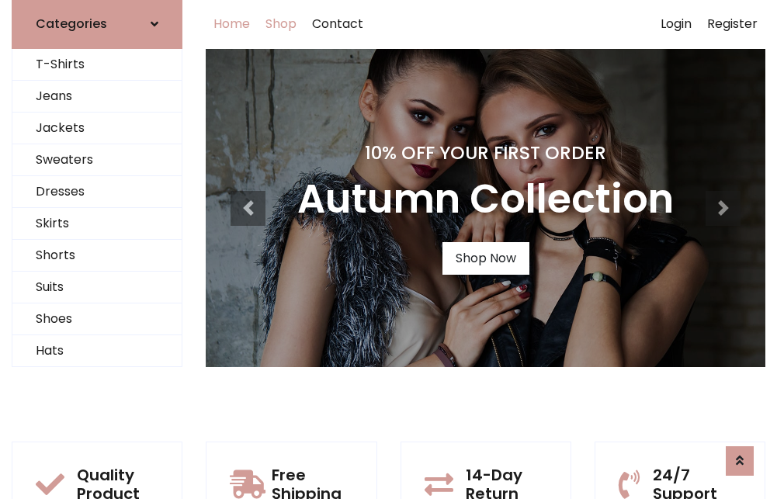 The width and height of the screenshot is (777, 499). What do you see at coordinates (97, 255) in the screenshot?
I see `a: Shorts` at bounding box center [97, 255].